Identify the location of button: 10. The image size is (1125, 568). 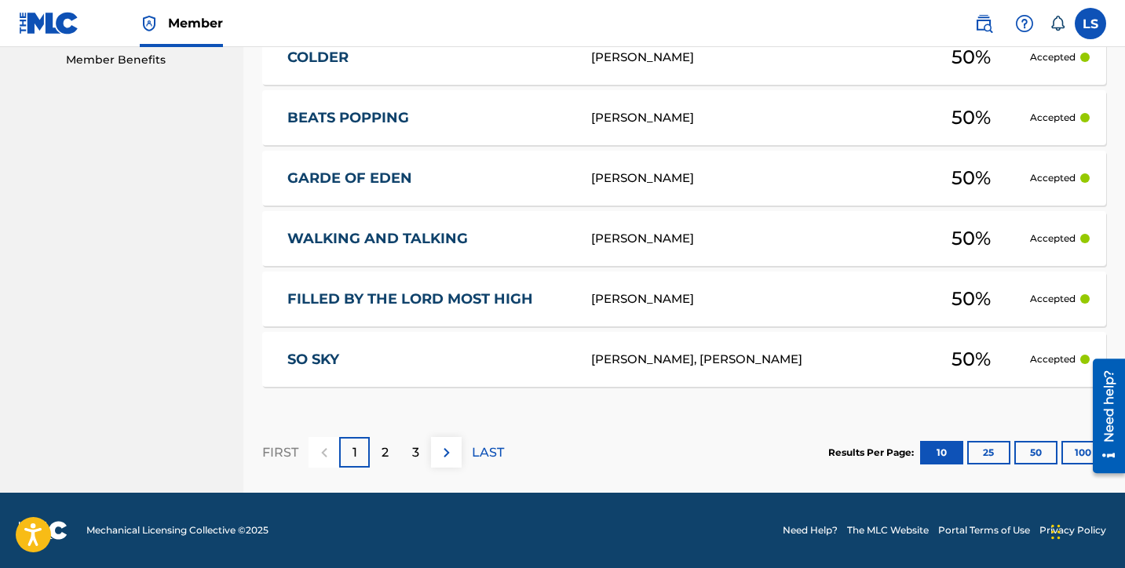
(941, 453).